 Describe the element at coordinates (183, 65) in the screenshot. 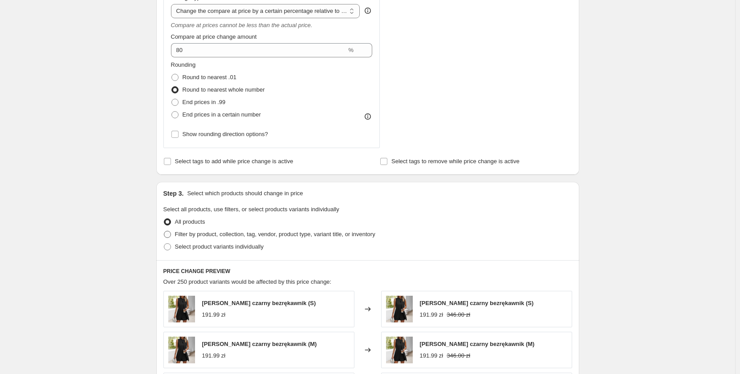

I see `span: Rounding` at that location.